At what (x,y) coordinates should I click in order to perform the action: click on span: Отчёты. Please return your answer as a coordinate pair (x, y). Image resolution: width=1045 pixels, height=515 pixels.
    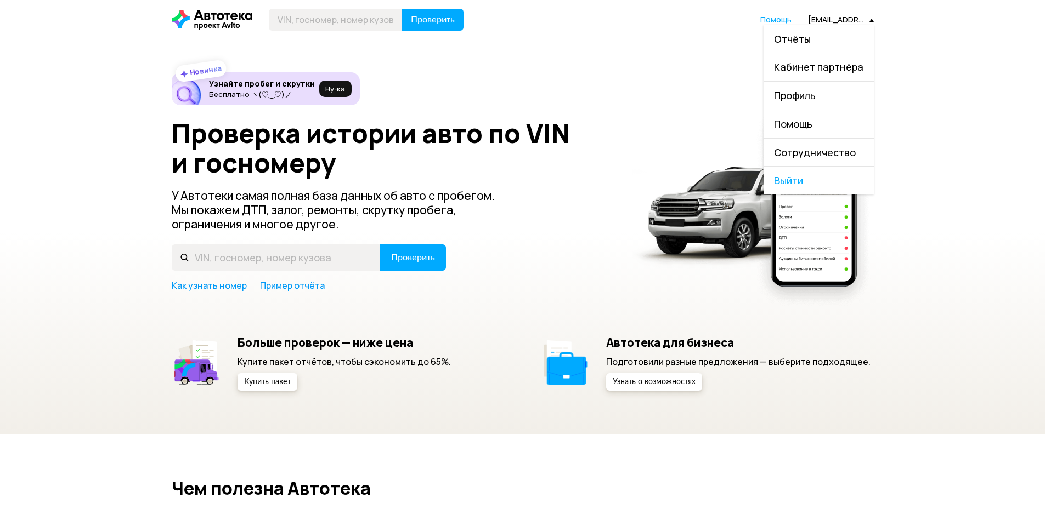
    Looking at the image, I should click on (792, 39).